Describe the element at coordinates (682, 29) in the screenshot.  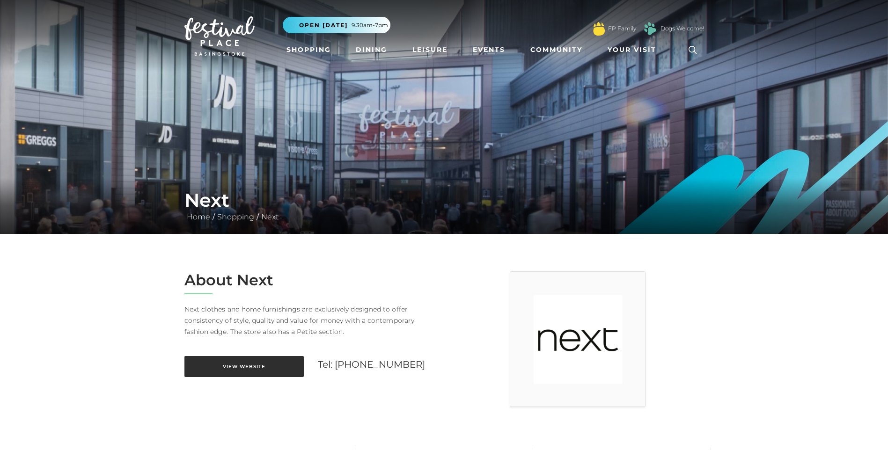
I see `a: Dogs Welcome!` at that location.